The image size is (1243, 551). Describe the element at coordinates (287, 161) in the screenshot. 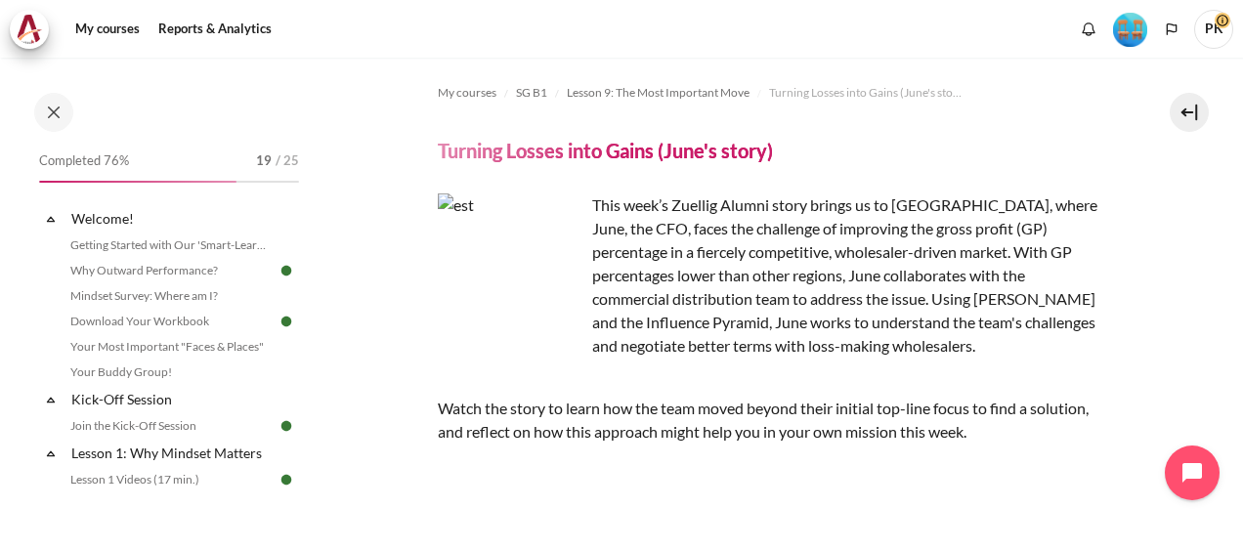

I see `span: / 25` at that location.